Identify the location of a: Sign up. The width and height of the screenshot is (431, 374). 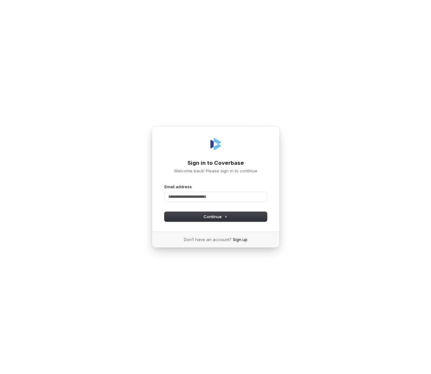
(240, 240).